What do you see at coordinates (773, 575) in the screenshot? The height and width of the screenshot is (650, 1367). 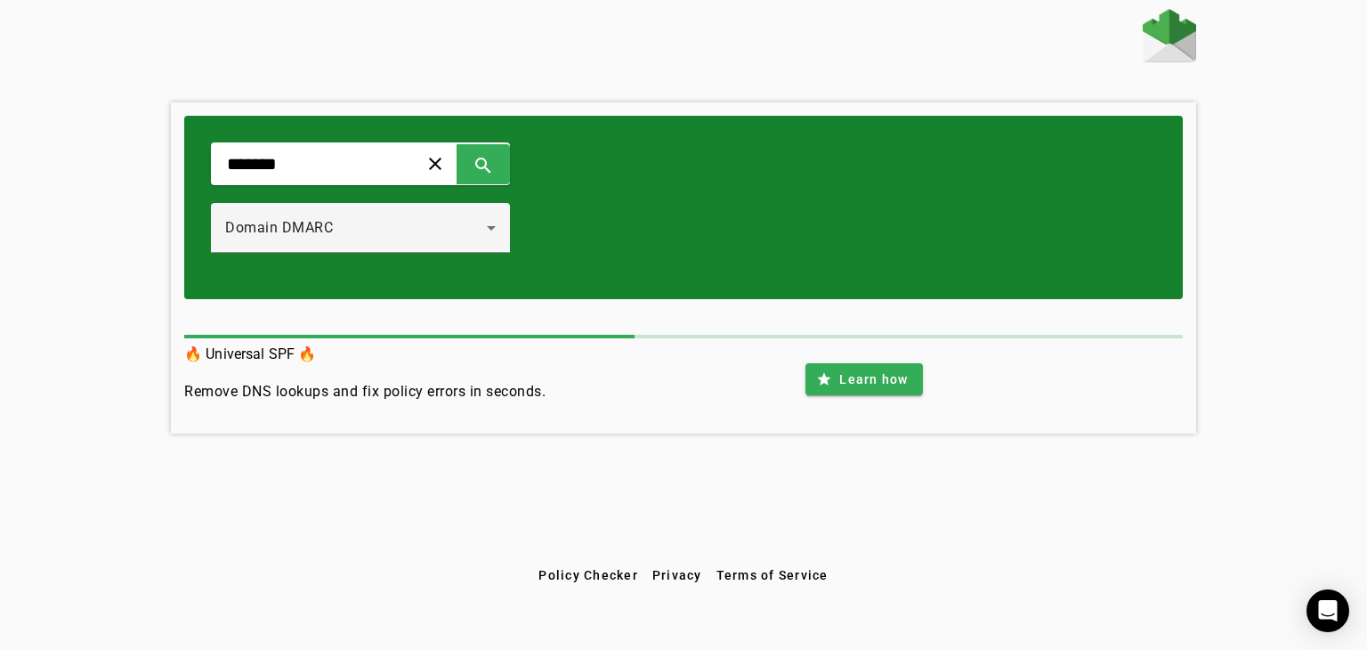 I see `button: Terms of Service` at bounding box center [773, 575].